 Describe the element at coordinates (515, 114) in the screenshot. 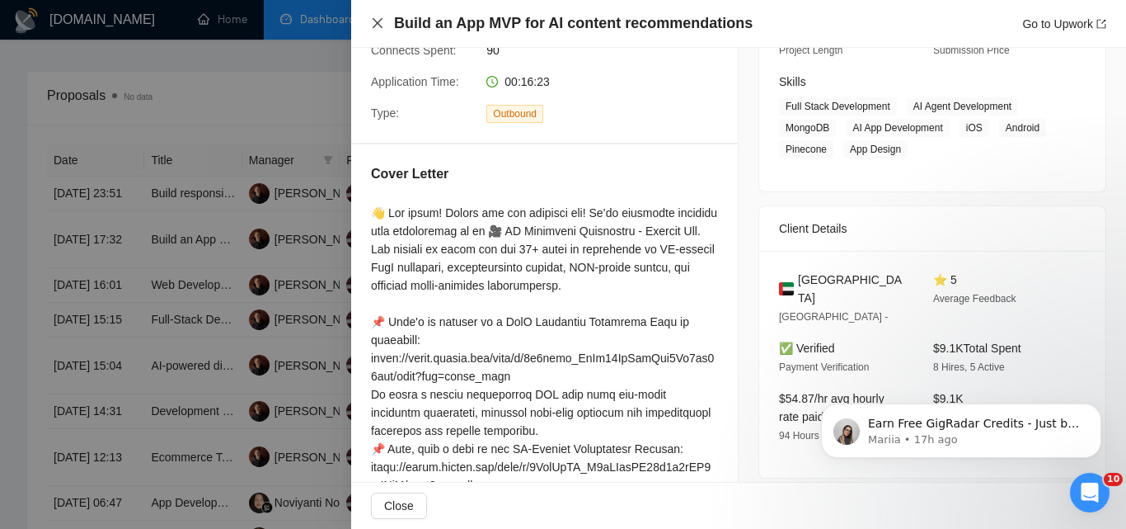

I see `span: Outbound` at that location.